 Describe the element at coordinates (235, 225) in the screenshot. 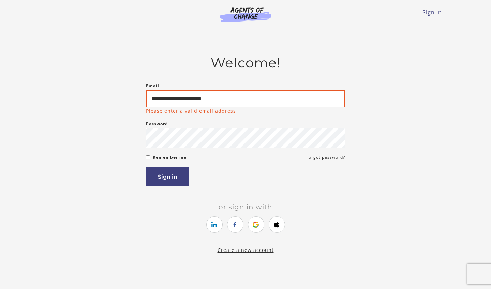

I see `a: https://courses.thinkific.com/users/auth/facebook?ss%5Breferral%5D=&ss%5Buser_return_to%5D=&ss%5B...` at that location.